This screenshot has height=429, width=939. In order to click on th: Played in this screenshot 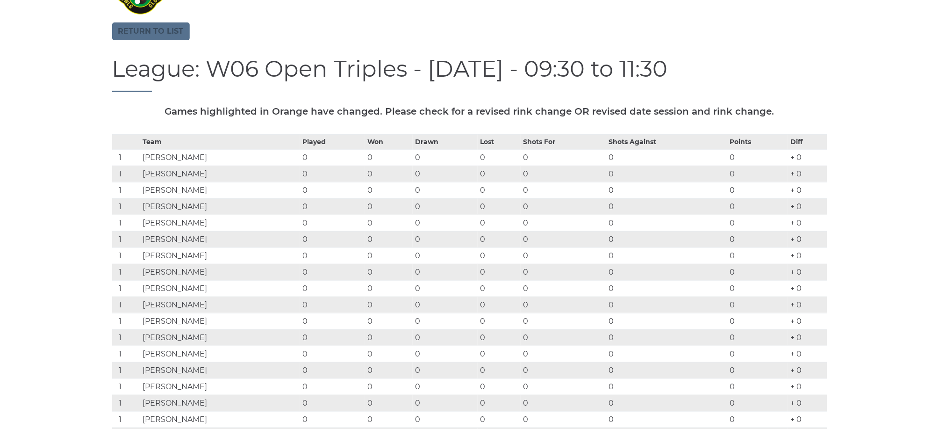, I will do `click(332, 142)`.